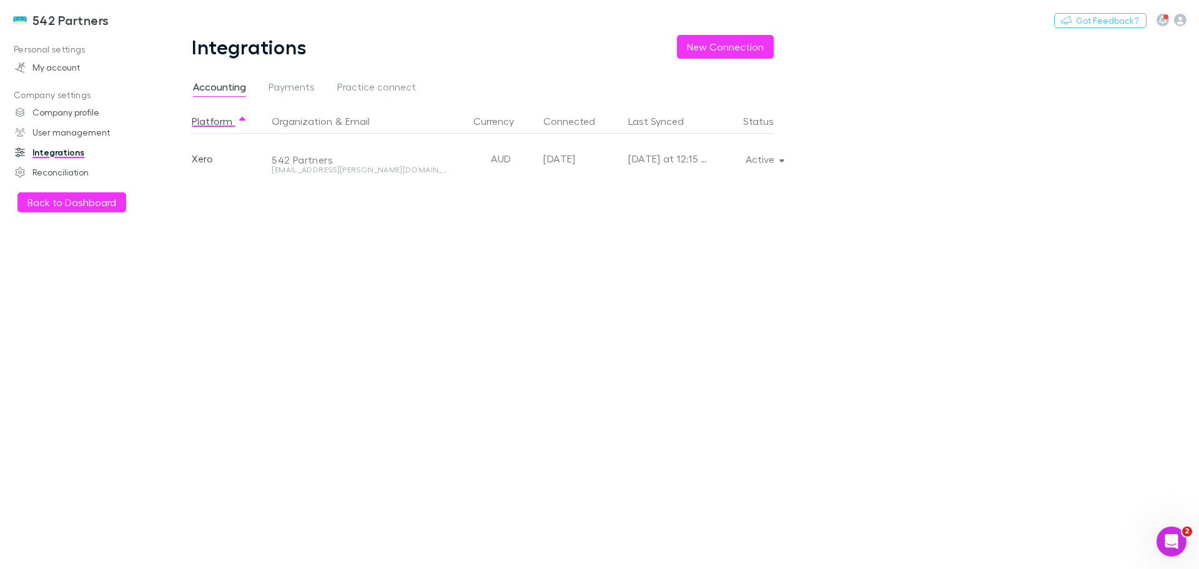  I want to click on button: Currency, so click(501, 121).